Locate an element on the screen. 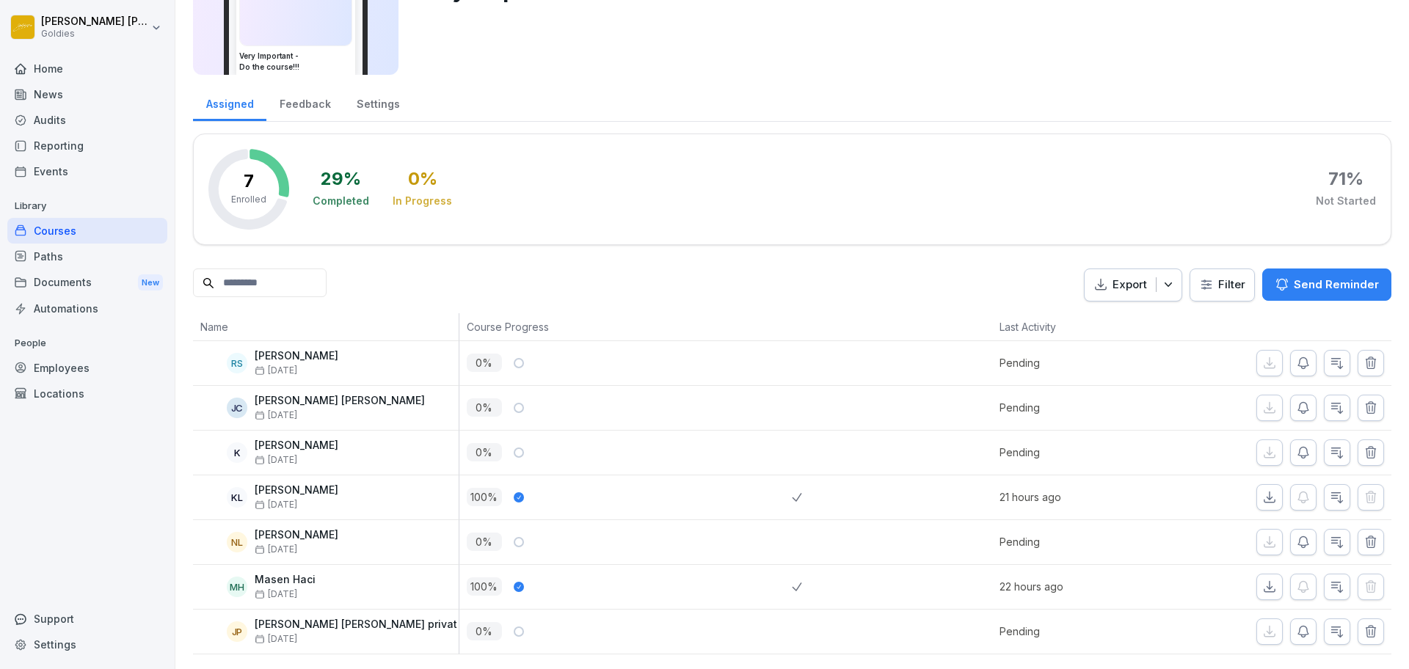 This screenshot has width=1409, height=669. div: Reporting is located at coordinates (87, 145).